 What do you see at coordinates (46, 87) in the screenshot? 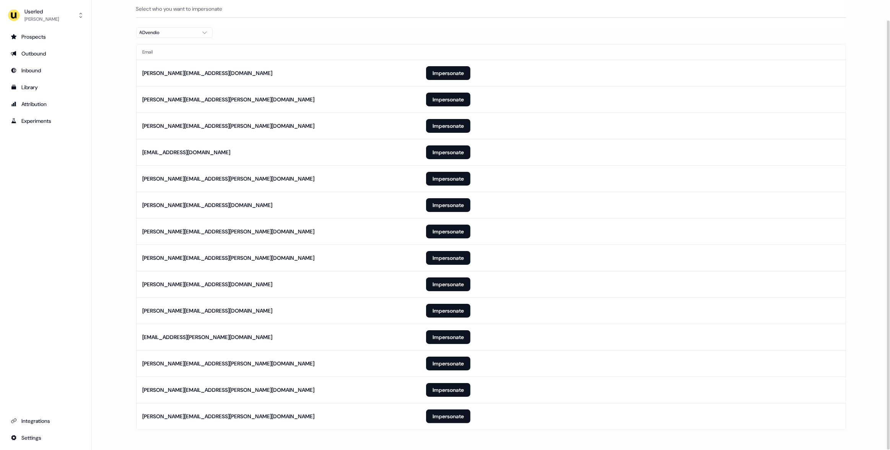
I see `div: Library` at bounding box center [46, 87].